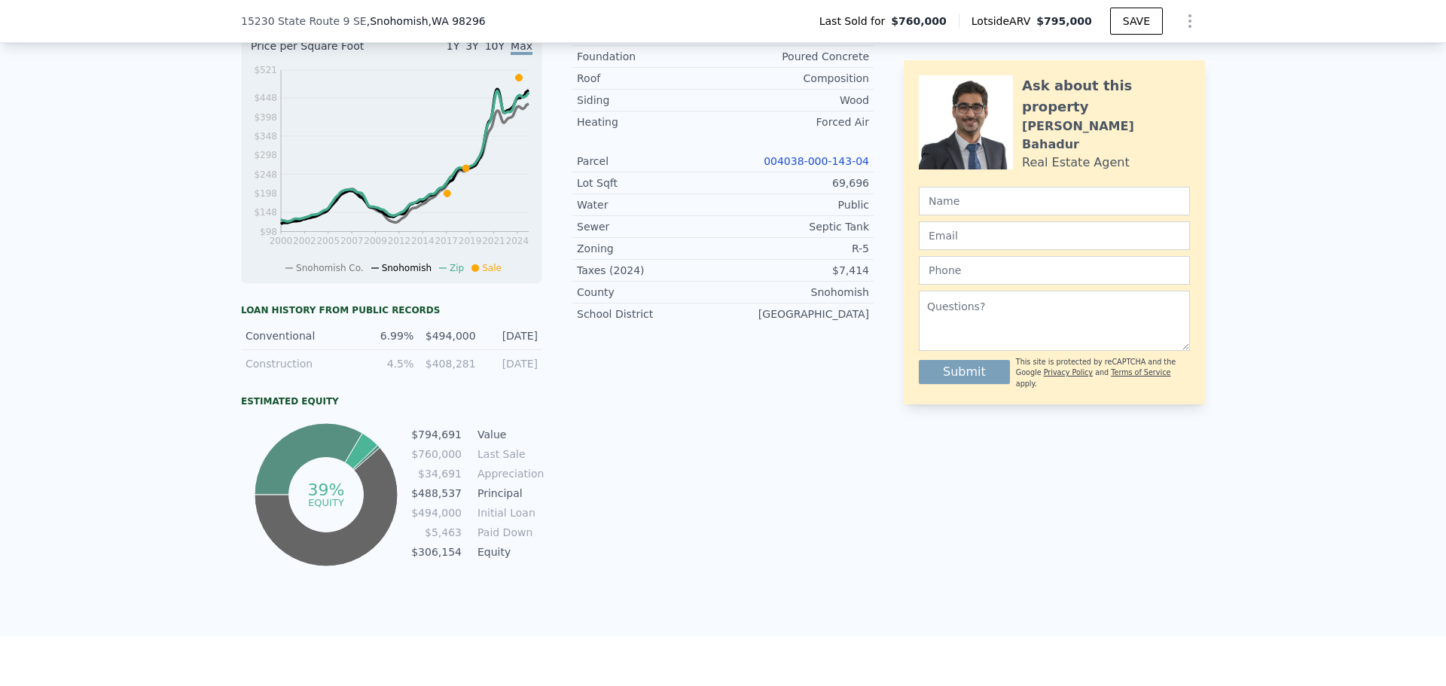  Describe the element at coordinates (422, 241) in the screenshot. I see `tspan: 2014` at that location.